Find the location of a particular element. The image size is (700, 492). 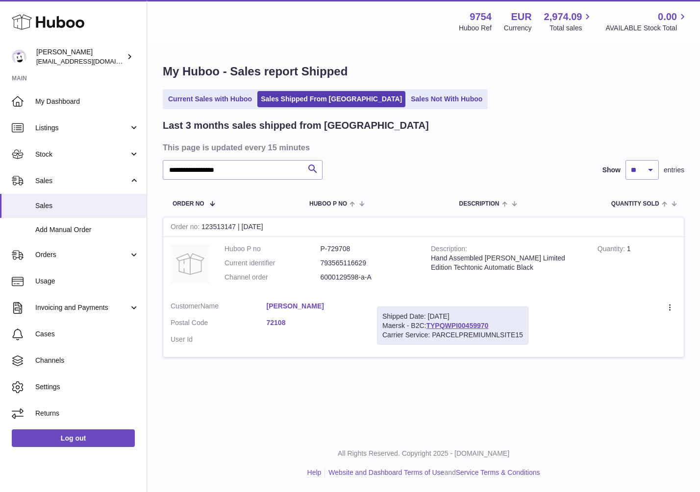

a: 2,974.09 Total sales is located at coordinates (568, 22).